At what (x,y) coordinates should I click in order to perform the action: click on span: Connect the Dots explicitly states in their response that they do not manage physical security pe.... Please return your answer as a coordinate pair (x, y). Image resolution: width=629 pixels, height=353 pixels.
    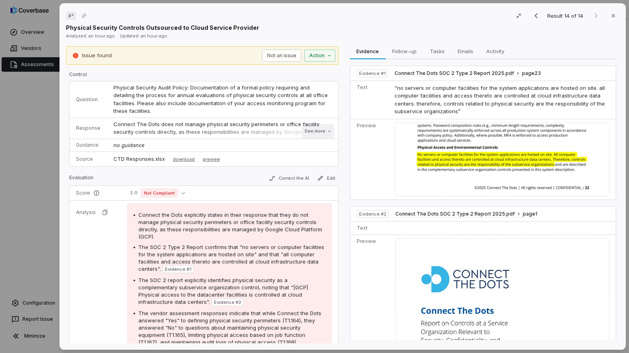
    Looking at the image, I should click on (230, 225).